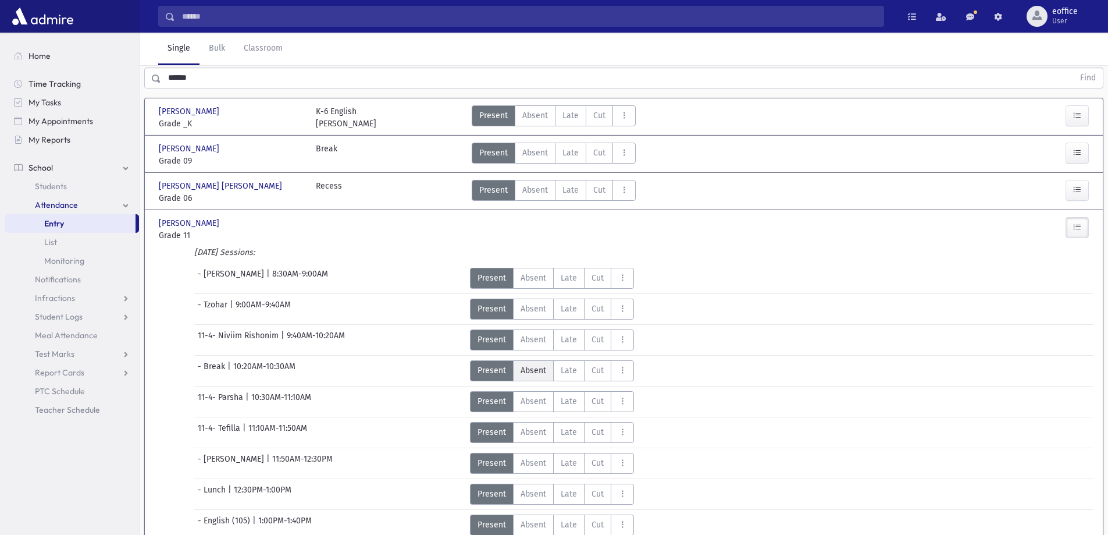 The image size is (1108, 535). I want to click on a: Entry, so click(70, 223).